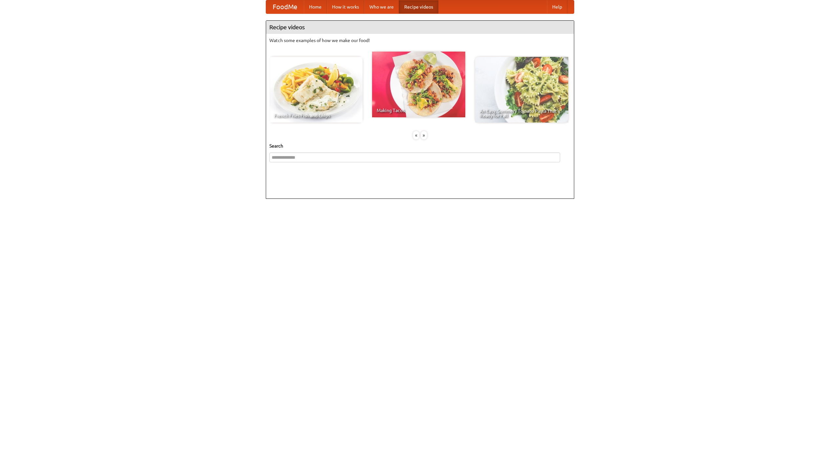  I want to click on span: French Fries Fish and Chips, so click(316, 116).